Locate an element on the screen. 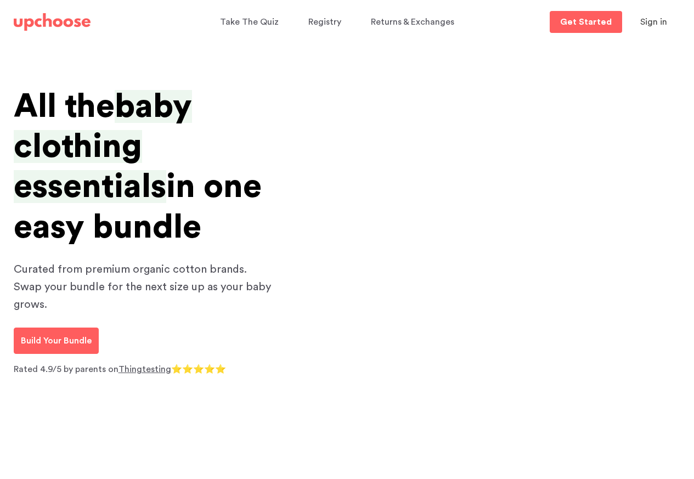 This screenshot has width=694, height=479. a: Thingtesting is located at coordinates (145, 369).